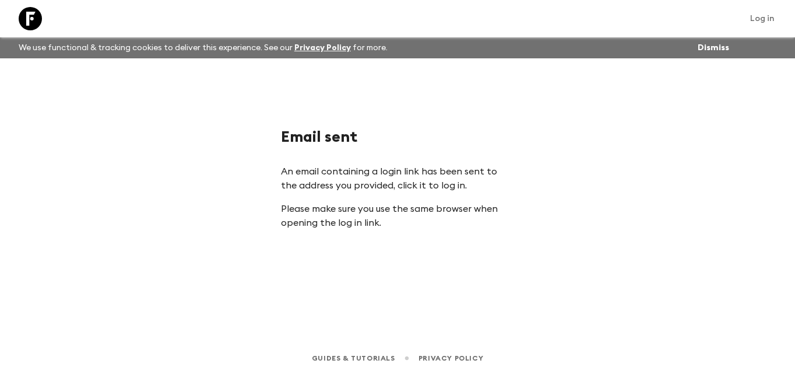 This screenshot has width=795, height=374. What do you see at coordinates (353, 358) in the screenshot?
I see `a: Guides & Tutorials` at bounding box center [353, 358].